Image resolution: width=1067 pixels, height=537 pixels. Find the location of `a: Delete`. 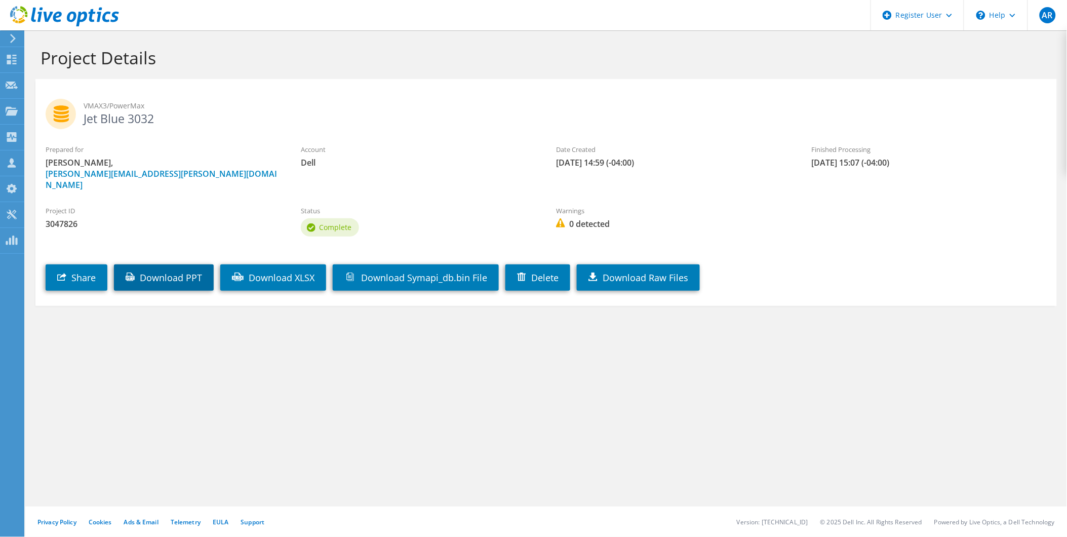

a: Delete is located at coordinates (538, 278).